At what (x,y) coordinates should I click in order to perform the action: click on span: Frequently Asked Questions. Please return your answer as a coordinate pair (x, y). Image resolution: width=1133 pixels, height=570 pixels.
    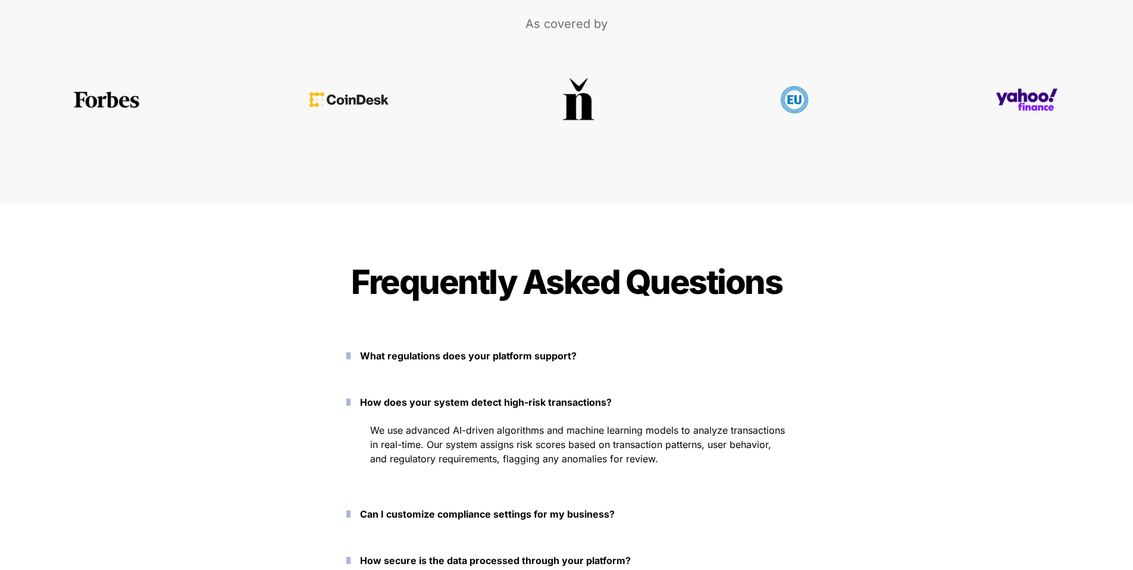
    Looking at the image, I should click on (566, 282).